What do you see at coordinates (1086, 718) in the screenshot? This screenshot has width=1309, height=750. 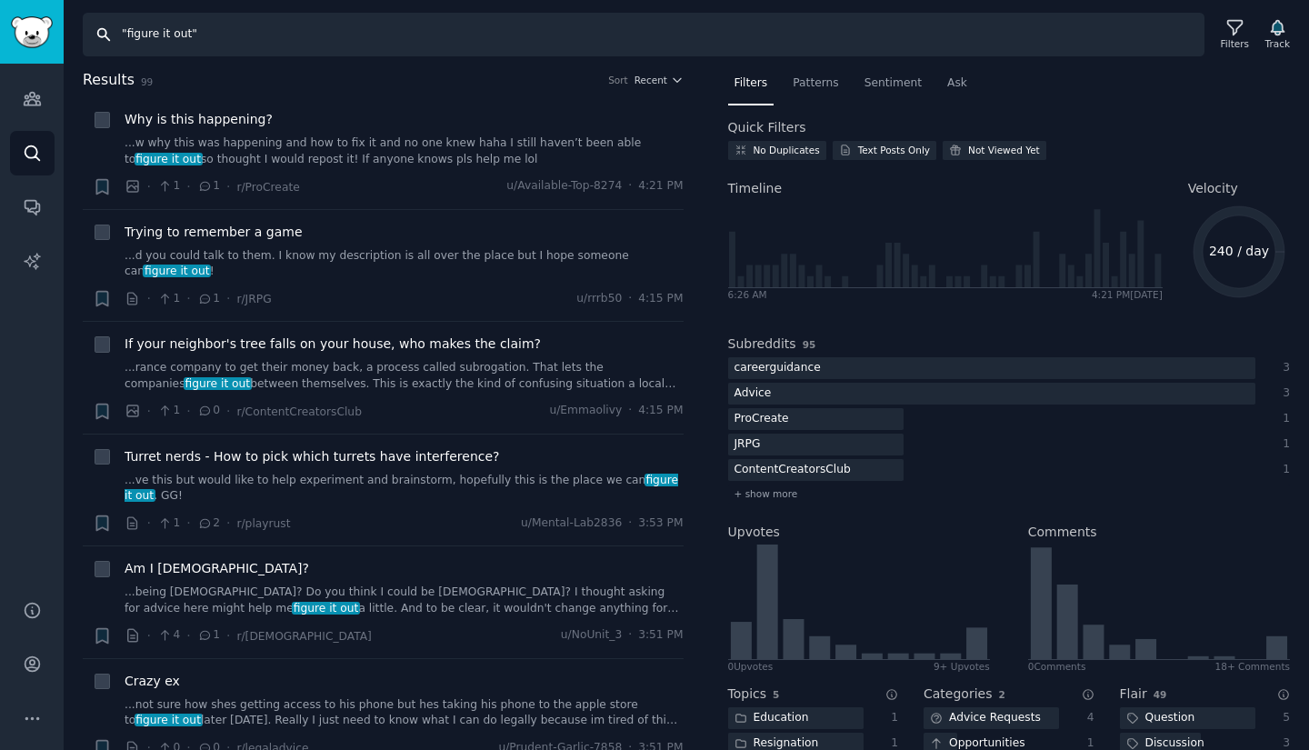 I see `div: 4` at bounding box center [1086, 718].